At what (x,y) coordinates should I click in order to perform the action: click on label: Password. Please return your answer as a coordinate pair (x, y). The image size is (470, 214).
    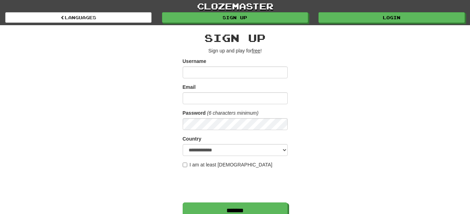
    Looking at the image, I should click on (194, 113).